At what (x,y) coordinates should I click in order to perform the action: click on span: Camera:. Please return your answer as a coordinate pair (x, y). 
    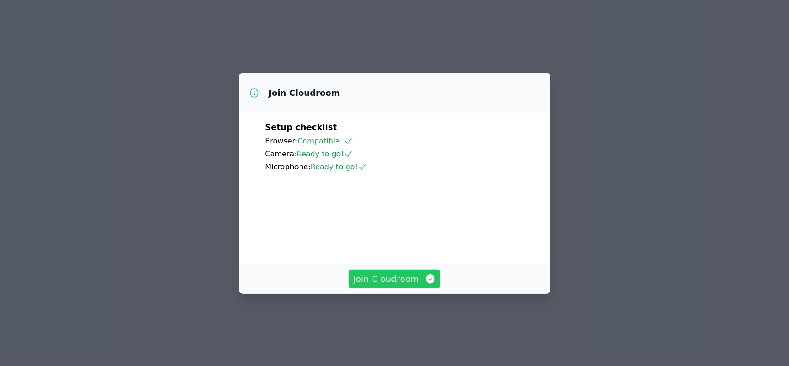
    Looking at the image, I should click on (281, 153).